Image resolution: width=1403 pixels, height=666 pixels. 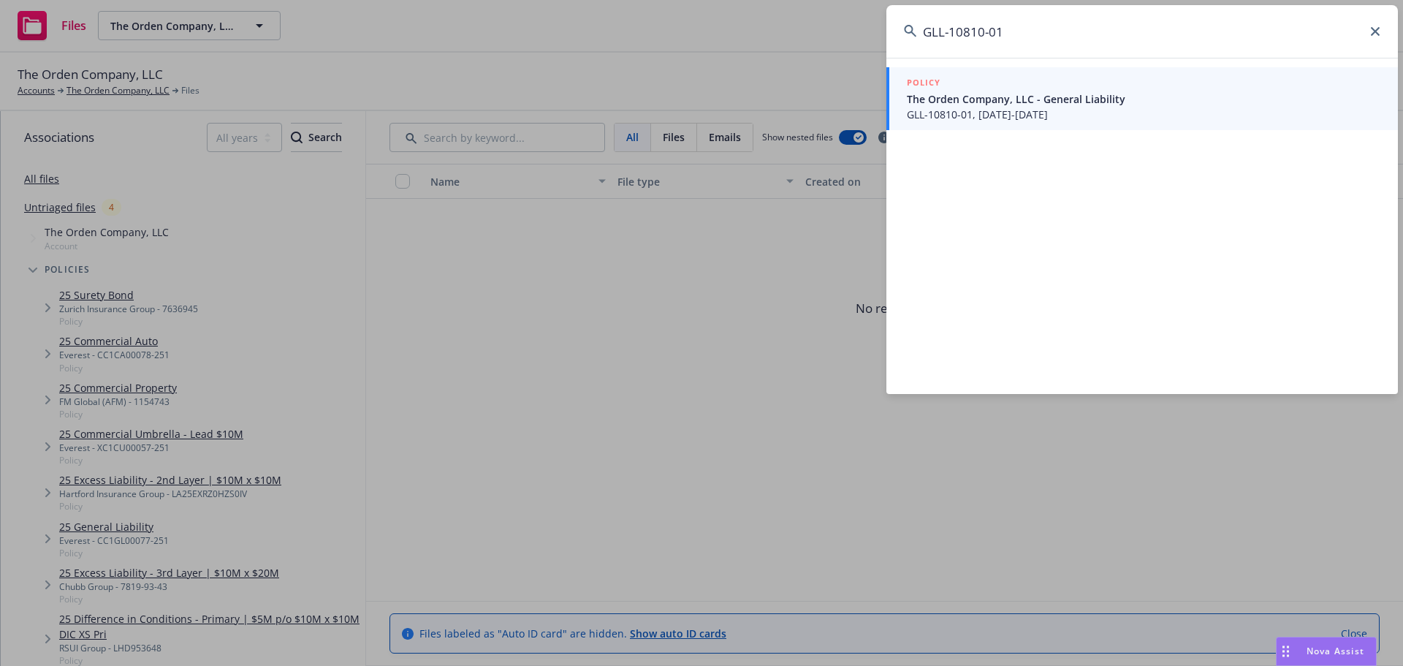 I want to click on input: Search..., so click(x=1142, y=31).